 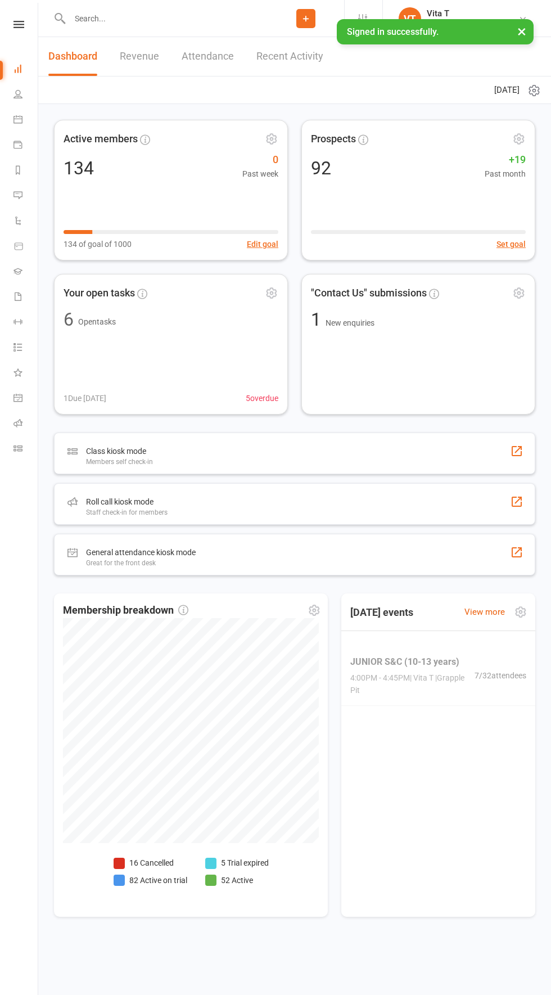 What do you see at coordinates (208, 56) in the screenshot?
I see `a: Attendance` at bounding box center [208, 56].